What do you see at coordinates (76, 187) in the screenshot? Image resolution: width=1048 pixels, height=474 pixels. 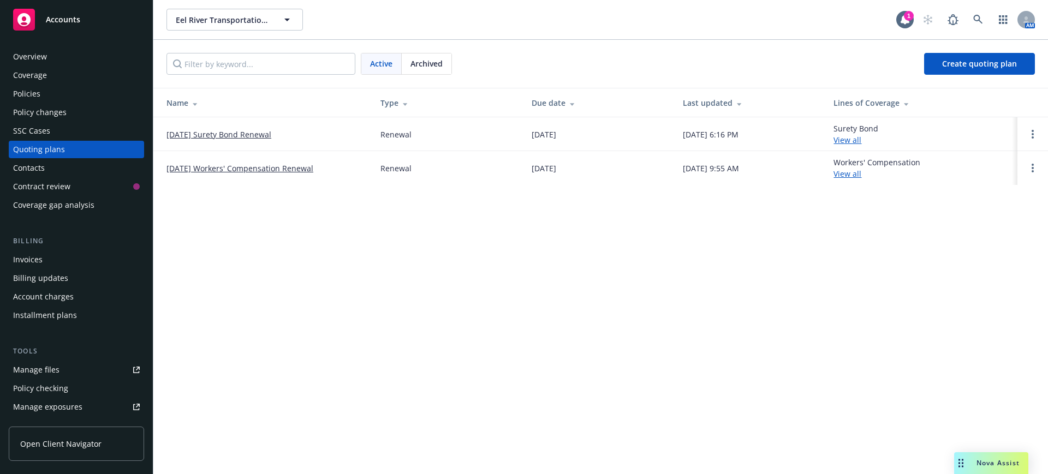 I see `a: Contract review` at bounding box center [76, 187].